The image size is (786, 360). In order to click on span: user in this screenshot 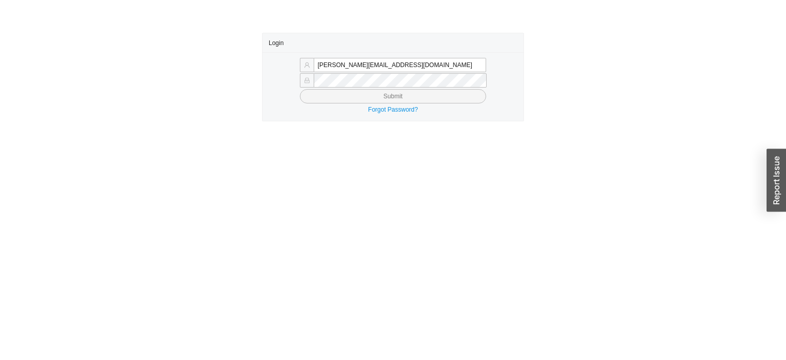, I will do `click(307, 65)`.